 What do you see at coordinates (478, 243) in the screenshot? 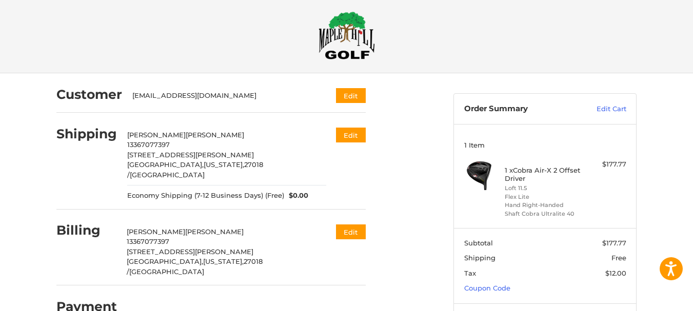
I see `span: Subtotal` at bounding box center [478, 243].